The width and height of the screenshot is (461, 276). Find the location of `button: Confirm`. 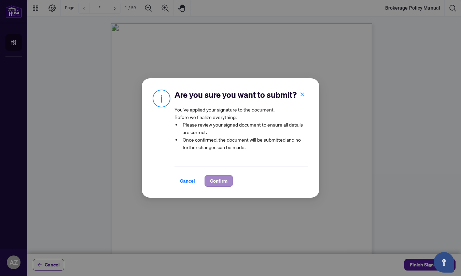

button: Confirm is located at coordinates (219, 181).